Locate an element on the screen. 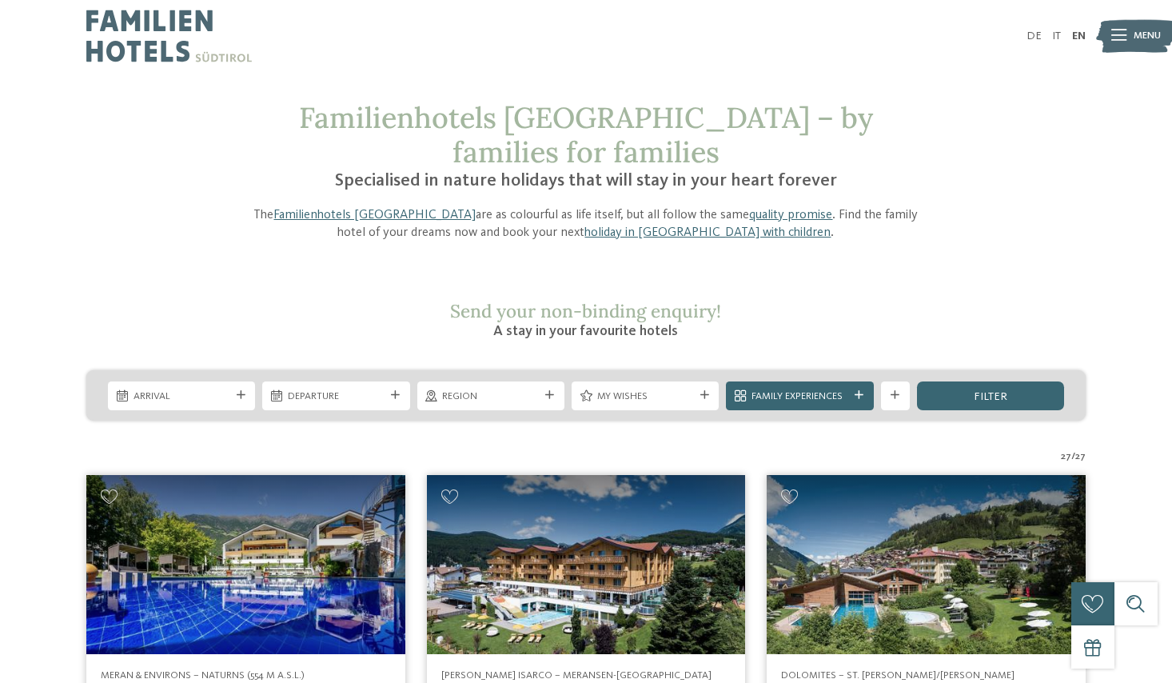  span: My wishes is located at coordinates (645, 397).